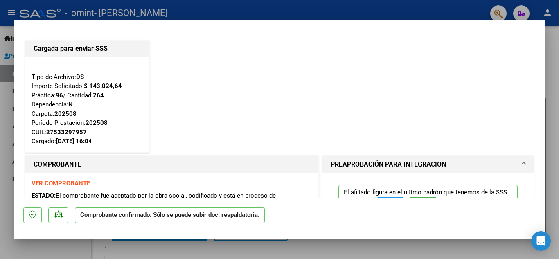 This screenshot has width=559, height=259. Describe the element at coordinates (80, 77) in the screenshot. I see `strong: DS` at that location.